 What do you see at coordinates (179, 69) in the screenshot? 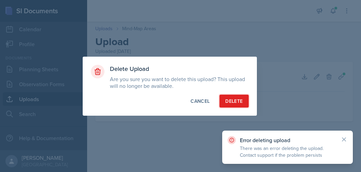
I see `h3: Delete Upload` at bounding box center [179, 69].